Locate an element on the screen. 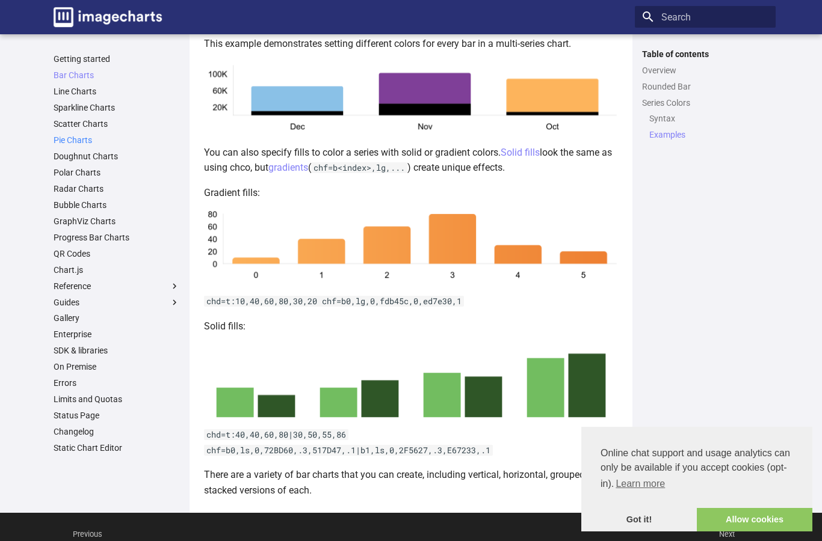 This screenshot has height=541, width=822. p: You can also specify fills to color a series with solid or gradient colors. look the same as usin... is located at coordinates (411, 160).